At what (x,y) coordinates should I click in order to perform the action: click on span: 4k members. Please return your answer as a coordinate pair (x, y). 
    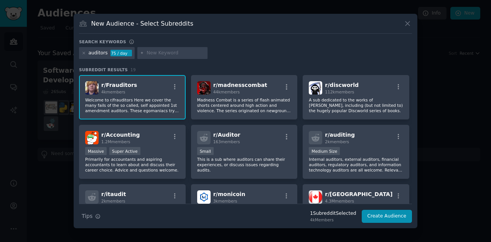
    Looking at the image, I should click on (113, 92).